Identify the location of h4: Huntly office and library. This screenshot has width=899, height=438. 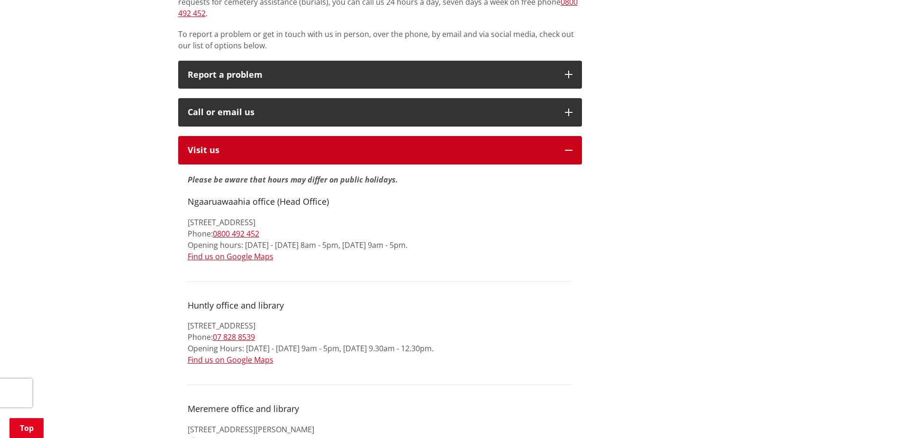
(380, 306).